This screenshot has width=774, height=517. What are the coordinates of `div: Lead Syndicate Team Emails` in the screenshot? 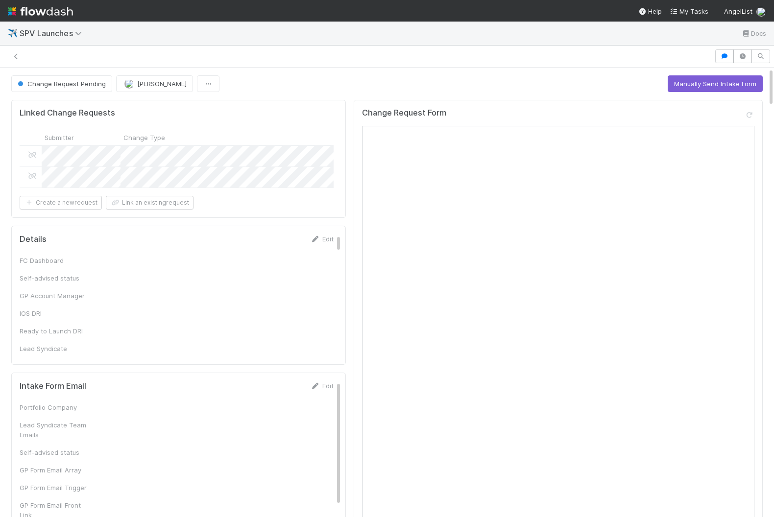 It's located at (56, 430).